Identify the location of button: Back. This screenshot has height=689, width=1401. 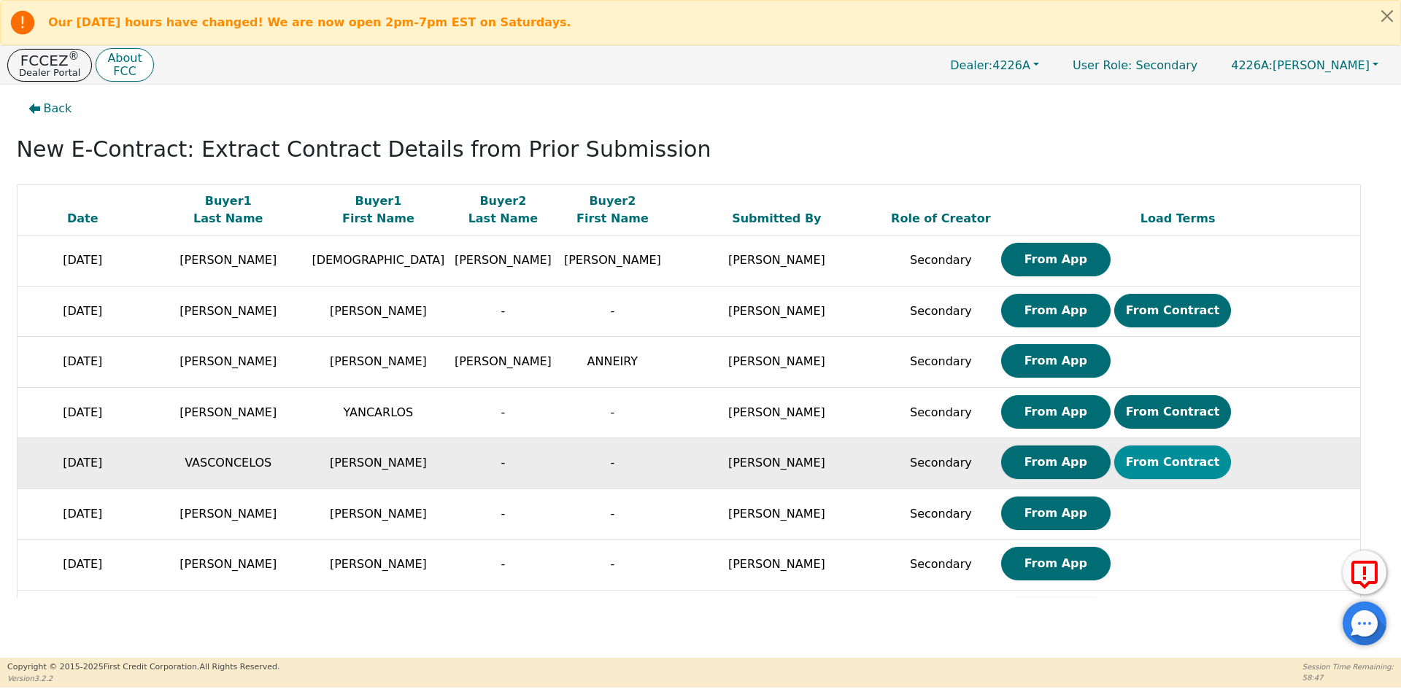
(50, 109).